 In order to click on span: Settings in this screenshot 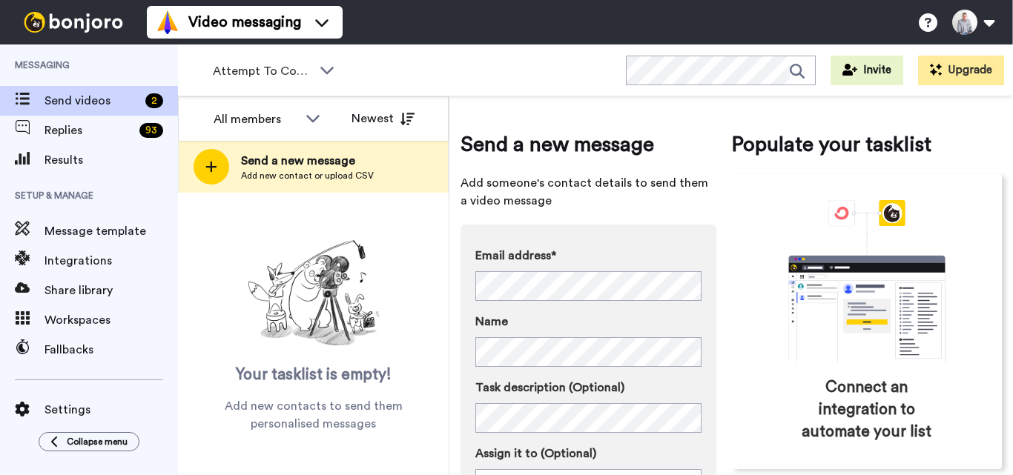, I will do `click(111, 410)`.